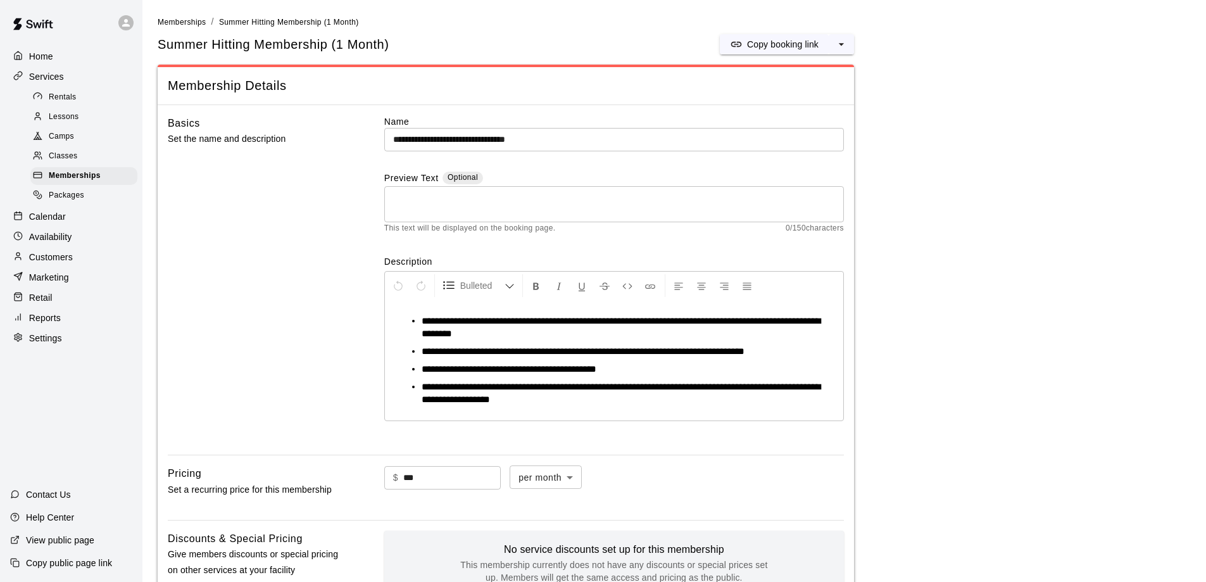 This screenshot has width=1206, height=582. What do you see at coordinates (506, 85) in the screenshot?
I see `span: Membership Details` at bounding box center [506, 85].